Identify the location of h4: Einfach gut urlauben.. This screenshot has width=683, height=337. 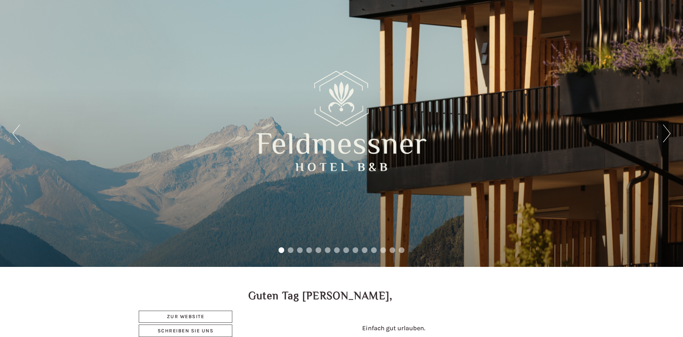
(394, 328).